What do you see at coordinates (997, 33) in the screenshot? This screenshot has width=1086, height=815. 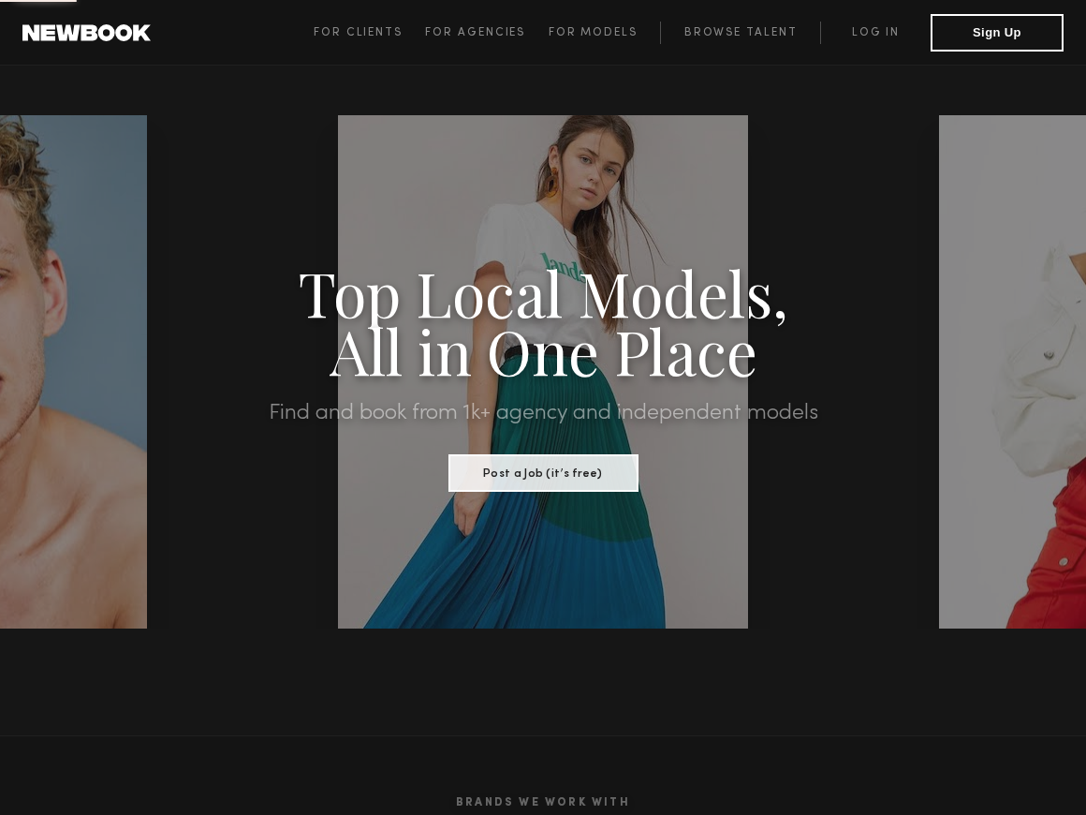 I see `button: Sign Up` at bounding box center [997, 33].